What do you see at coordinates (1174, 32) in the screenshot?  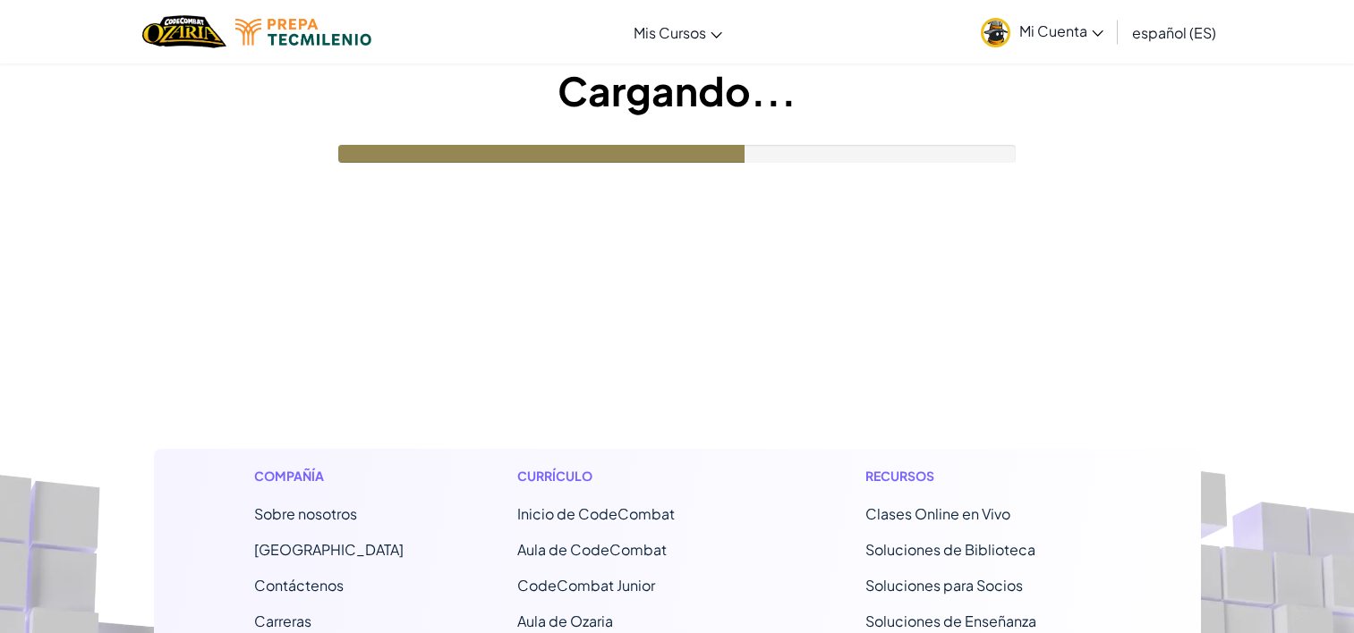 I see `a: español (ES)` at bounding box center [1174, 32].